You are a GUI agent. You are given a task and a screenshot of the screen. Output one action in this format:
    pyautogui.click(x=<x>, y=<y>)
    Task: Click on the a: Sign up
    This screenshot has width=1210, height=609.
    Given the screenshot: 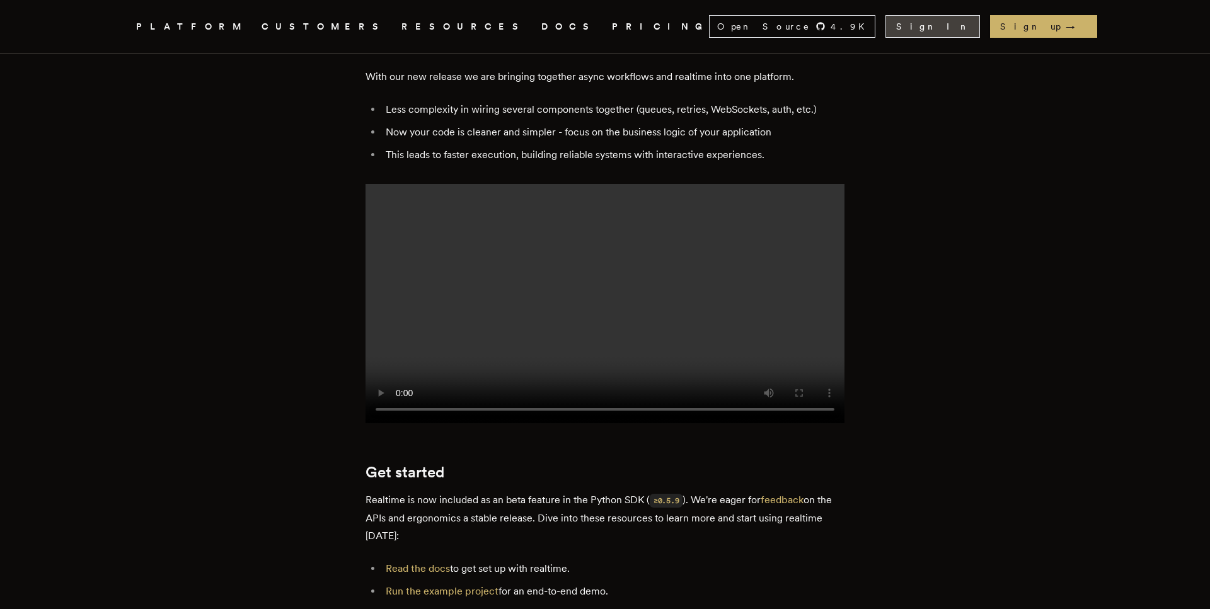 What is the action you would take?
    pyautogui.click(x=1043, y=26)
    